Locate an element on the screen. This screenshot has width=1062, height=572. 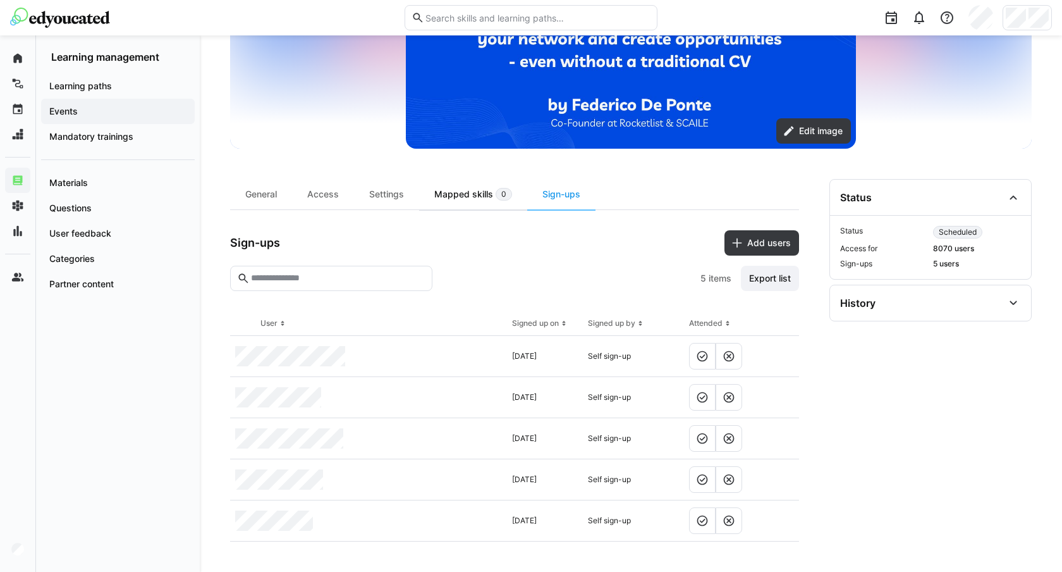
div: Status is located at coordinates (856, 197).